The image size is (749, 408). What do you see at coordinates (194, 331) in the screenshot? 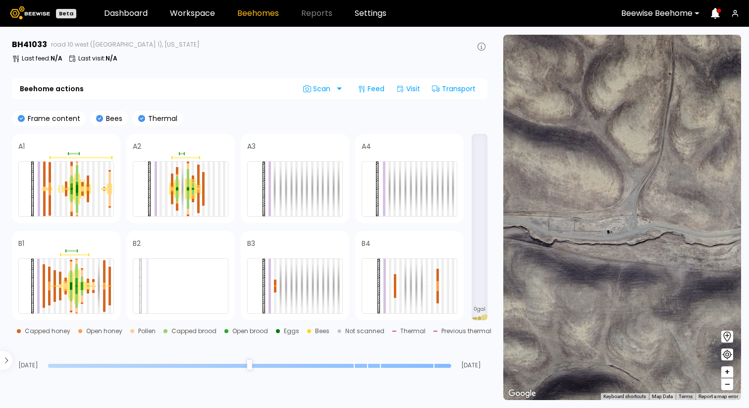
I see `div: Capped brood` at bounding box center [194, 331].